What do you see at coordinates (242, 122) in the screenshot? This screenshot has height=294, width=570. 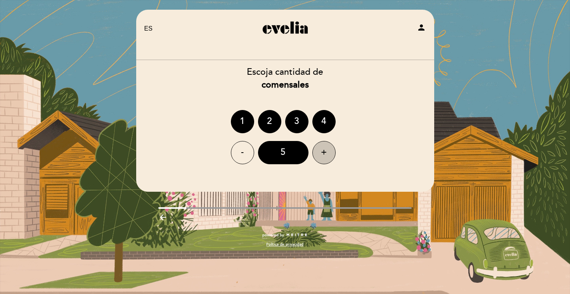 I see `div: 1` at bounding box center [242, 122].